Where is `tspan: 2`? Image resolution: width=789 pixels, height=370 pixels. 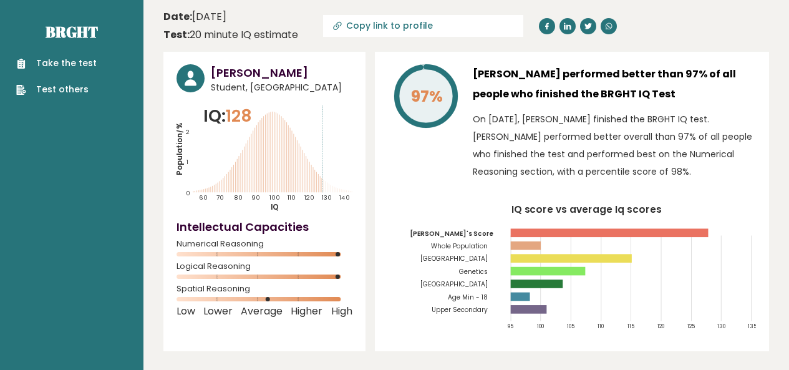 tspan: 2 is located at coordinates (188, 132).